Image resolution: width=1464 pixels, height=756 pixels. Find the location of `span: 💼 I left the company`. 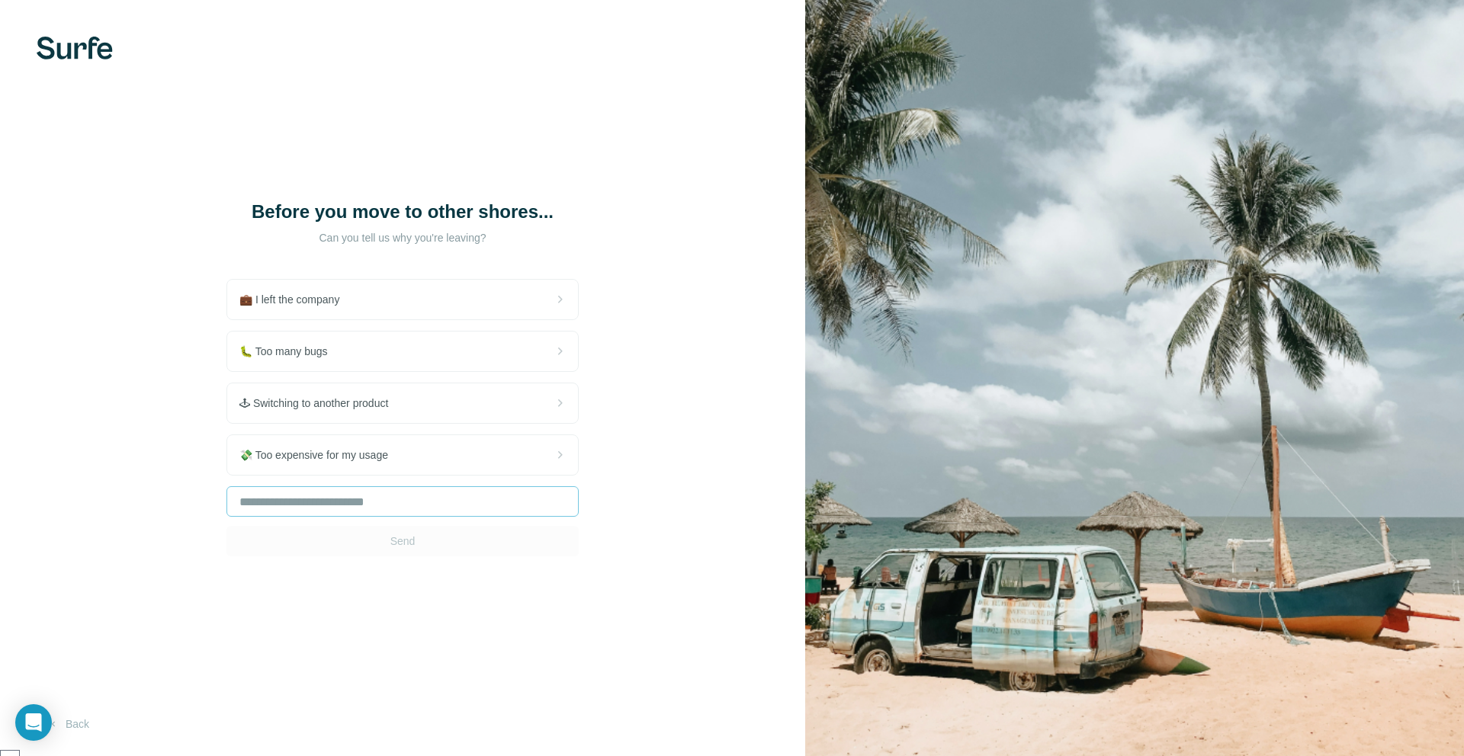

span: 💼 I left the company is located at coordinates (295, 300).